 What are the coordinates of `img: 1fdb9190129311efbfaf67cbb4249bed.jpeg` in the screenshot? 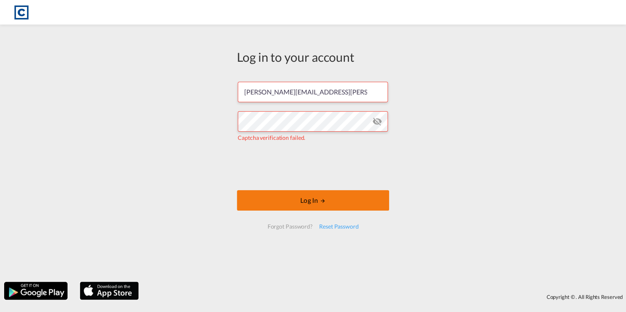 It's located at (21, 12).